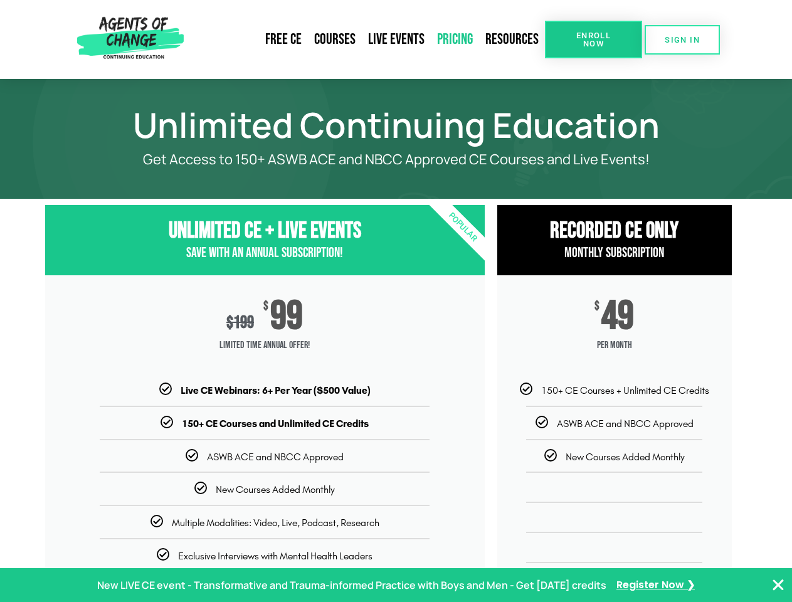 The width and height of the screenshot is (792, 602). Describe the element at coordinates (265, 231) in the screenshot. I see `h3: Unlimited CE + Live Events` at that location.